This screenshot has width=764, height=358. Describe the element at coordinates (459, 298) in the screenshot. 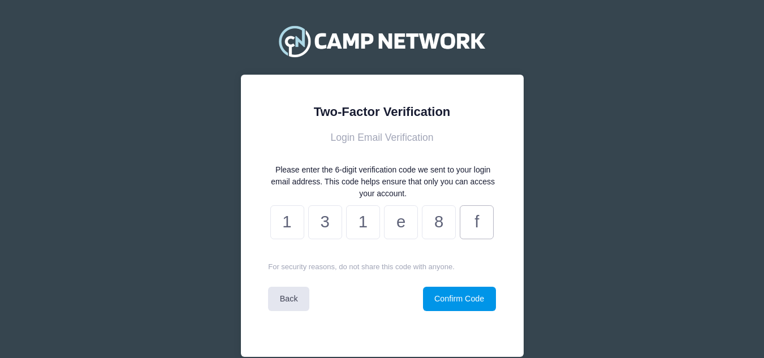

I see `button: Confirm Code` at that location.